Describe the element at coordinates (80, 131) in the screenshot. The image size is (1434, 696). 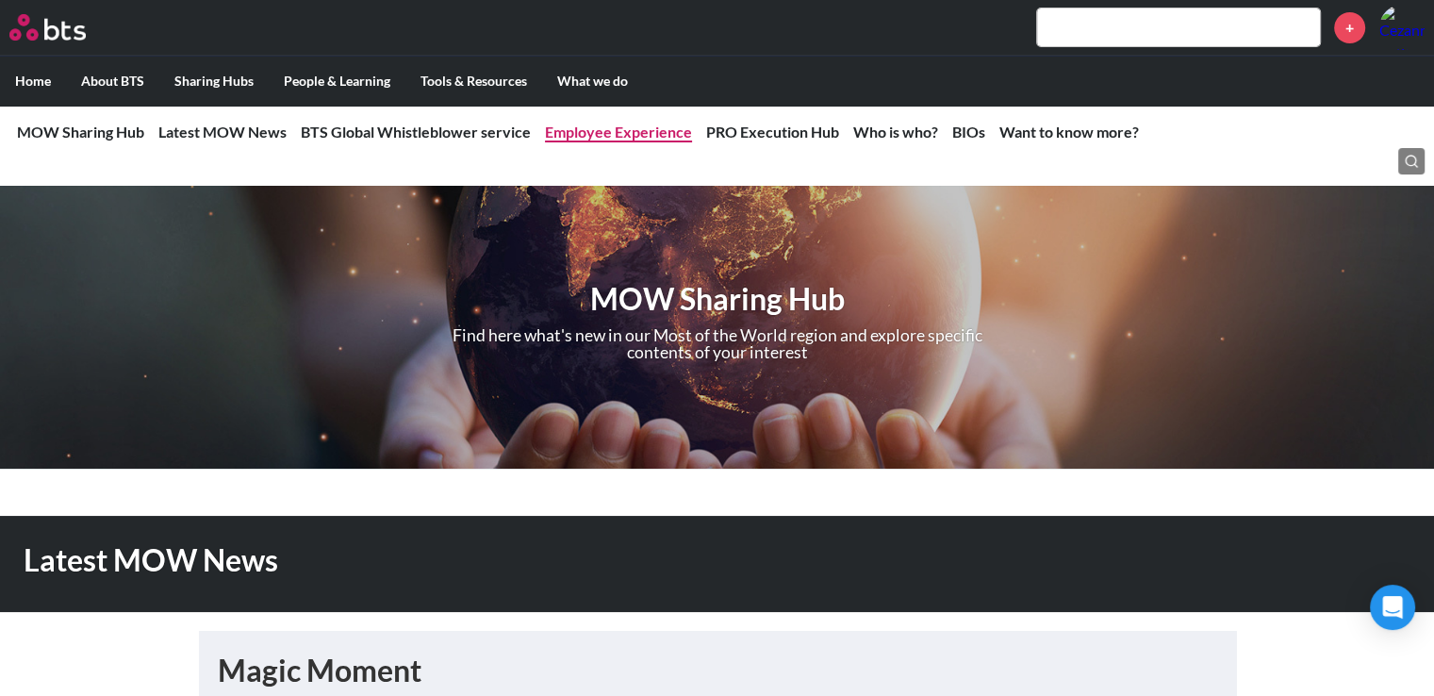
I see `a: MOW Sharing Hub` at that location.